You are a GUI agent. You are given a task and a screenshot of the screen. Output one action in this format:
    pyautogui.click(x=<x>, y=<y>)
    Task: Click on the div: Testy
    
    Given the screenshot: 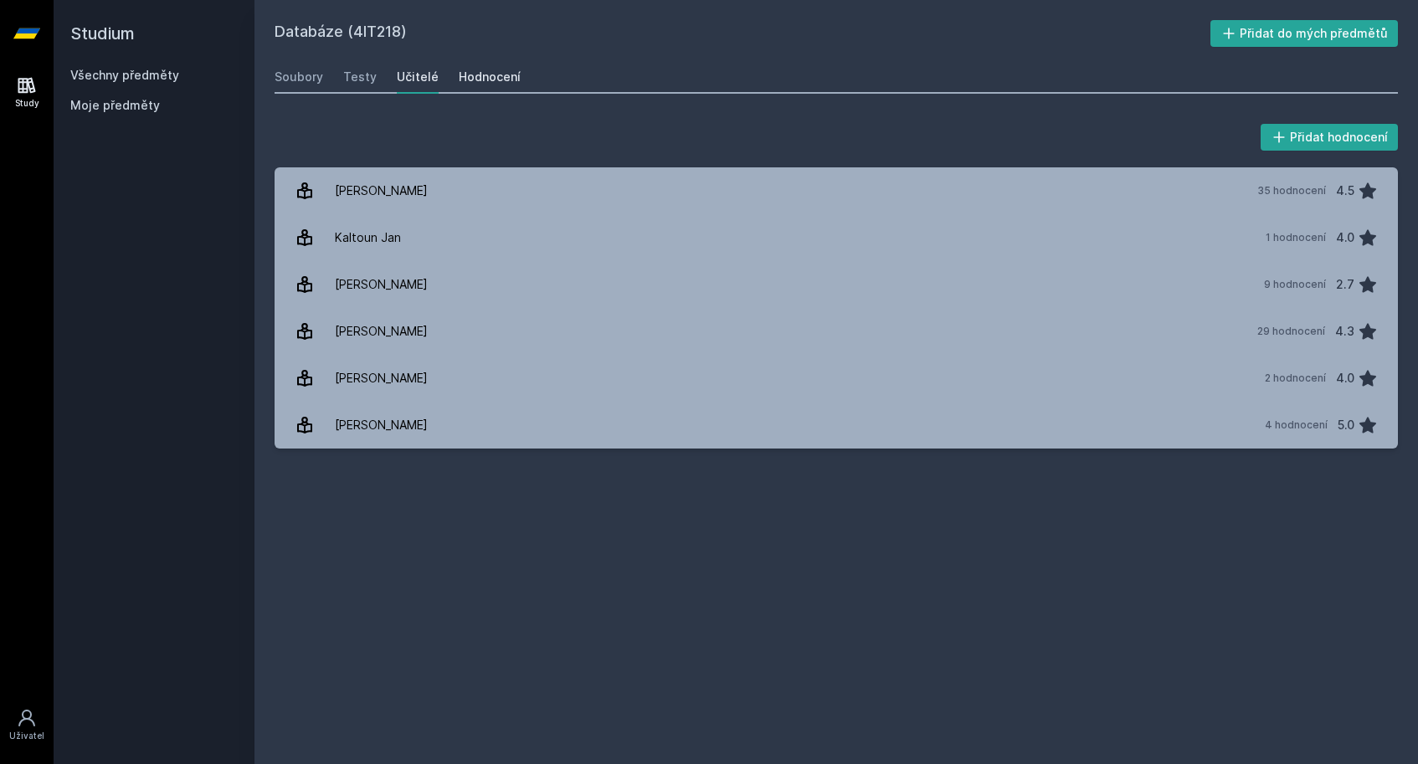 What is the action you would take?
    pyautogui.click(x=360, y=77)
    